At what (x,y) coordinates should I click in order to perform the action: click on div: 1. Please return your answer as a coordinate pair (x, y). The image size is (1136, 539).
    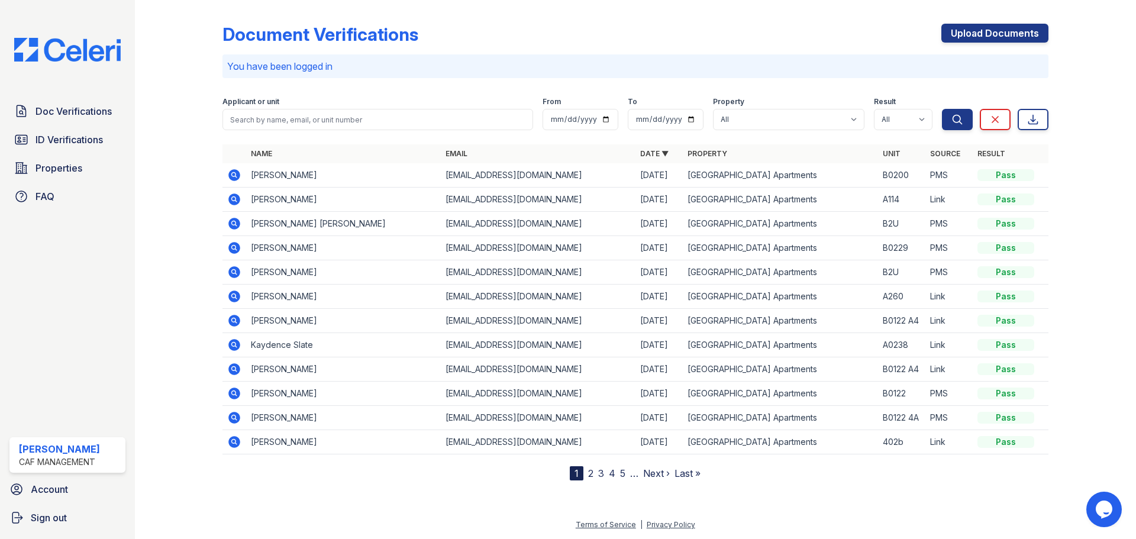
    Looking at the image, I should click on (576, 473).